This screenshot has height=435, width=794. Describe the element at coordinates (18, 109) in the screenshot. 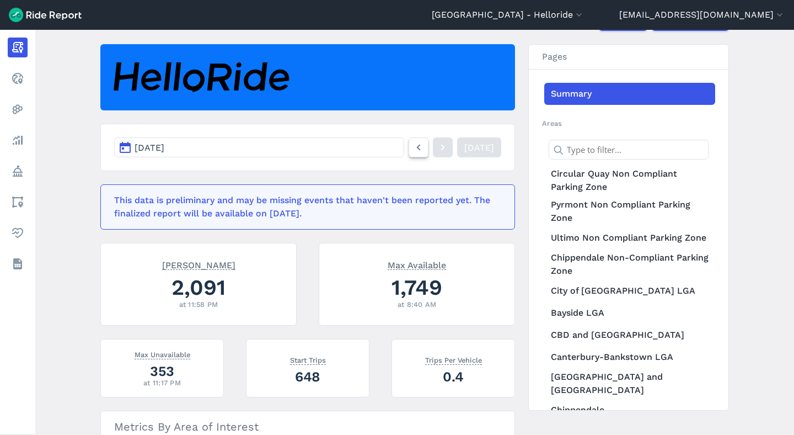

I see `a: Heatmaps` at that location.